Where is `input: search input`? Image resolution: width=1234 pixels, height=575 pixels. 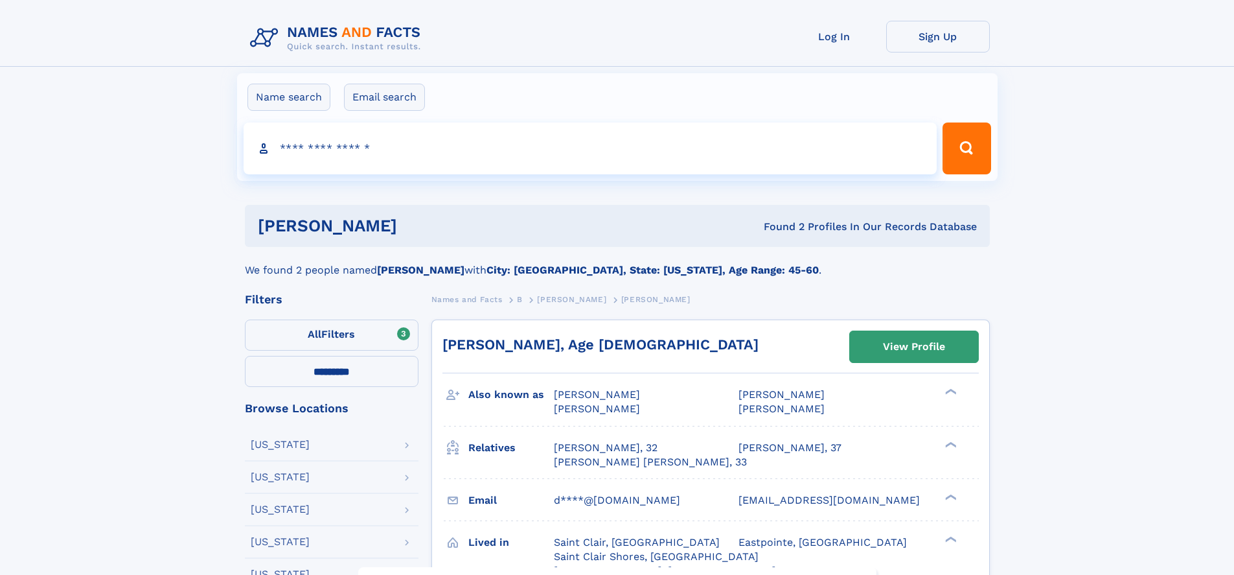
input: search input is located at coordinates (590, 148).